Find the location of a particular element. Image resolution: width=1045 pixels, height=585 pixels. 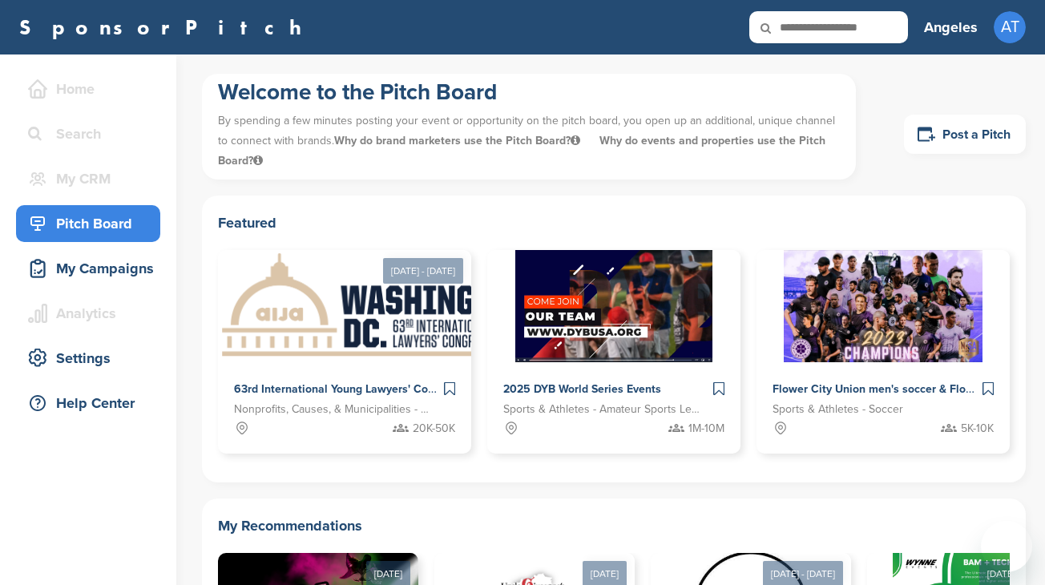

a: Analytics is located at coordinates (88, 313).